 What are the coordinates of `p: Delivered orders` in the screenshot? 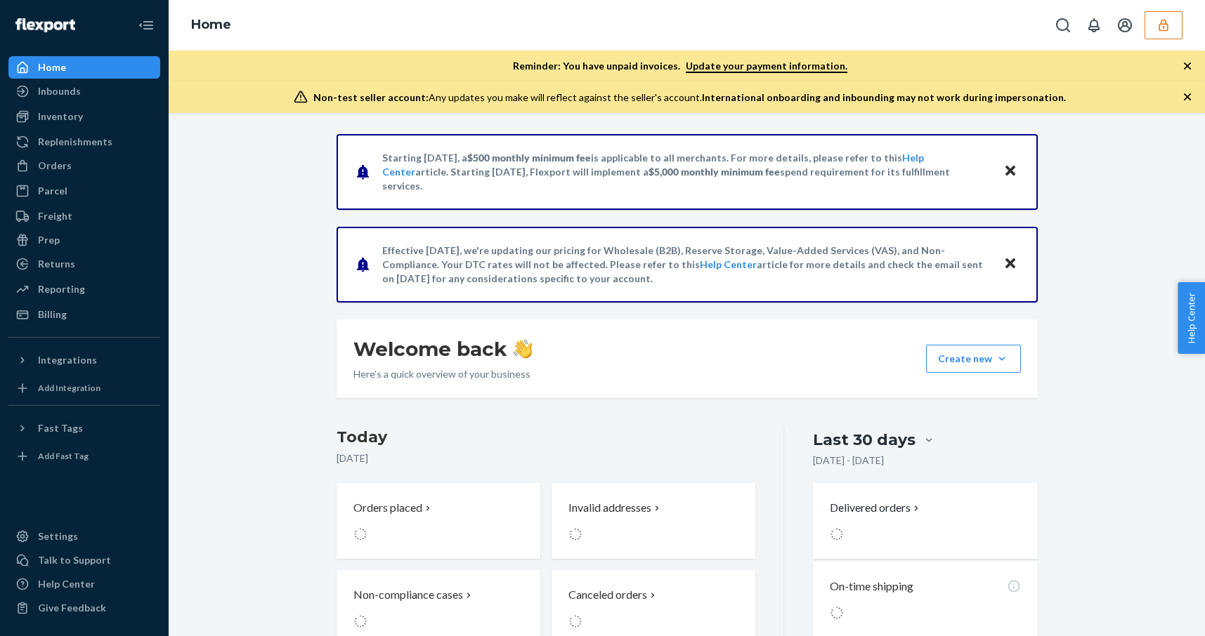 It's located at (875, 508).